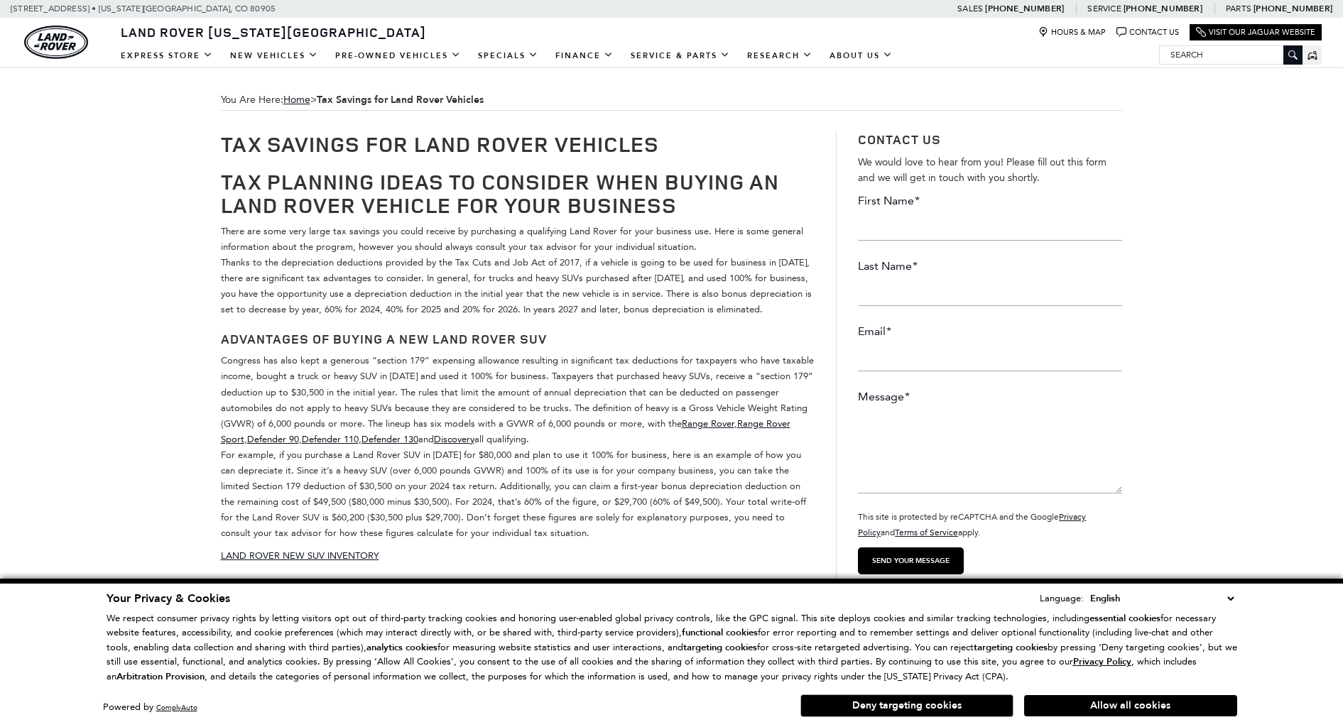  I want to click on div: Powered by, so click(150, 707).